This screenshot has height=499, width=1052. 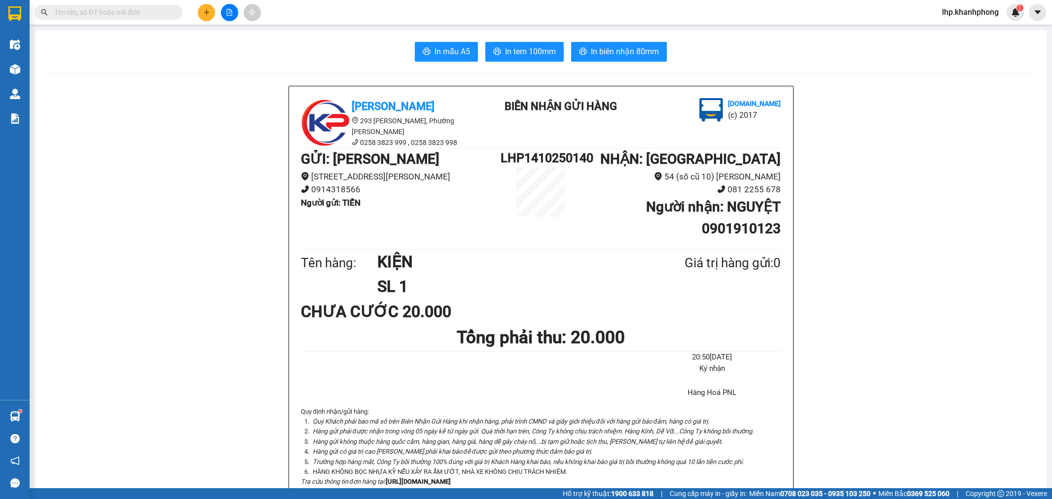 What do you see at coordinates (712, 393) in the screenshot?
I see `li: Hàng Hoá PNL` at bounding box center [712, 393].